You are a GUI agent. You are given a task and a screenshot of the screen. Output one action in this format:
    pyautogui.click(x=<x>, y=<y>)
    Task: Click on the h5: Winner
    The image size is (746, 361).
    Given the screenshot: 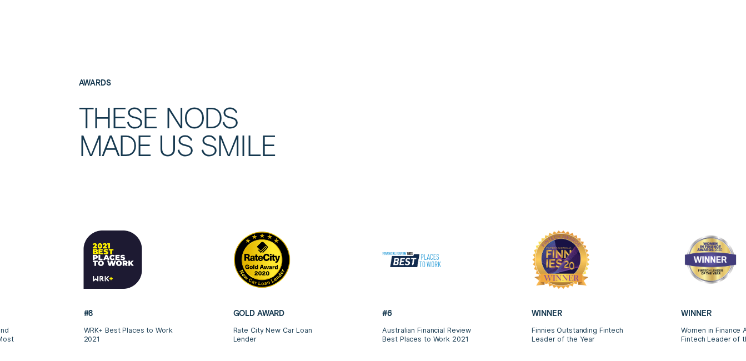 What is the action you would take?
    pyautogui.click(x=579, y=313)
    